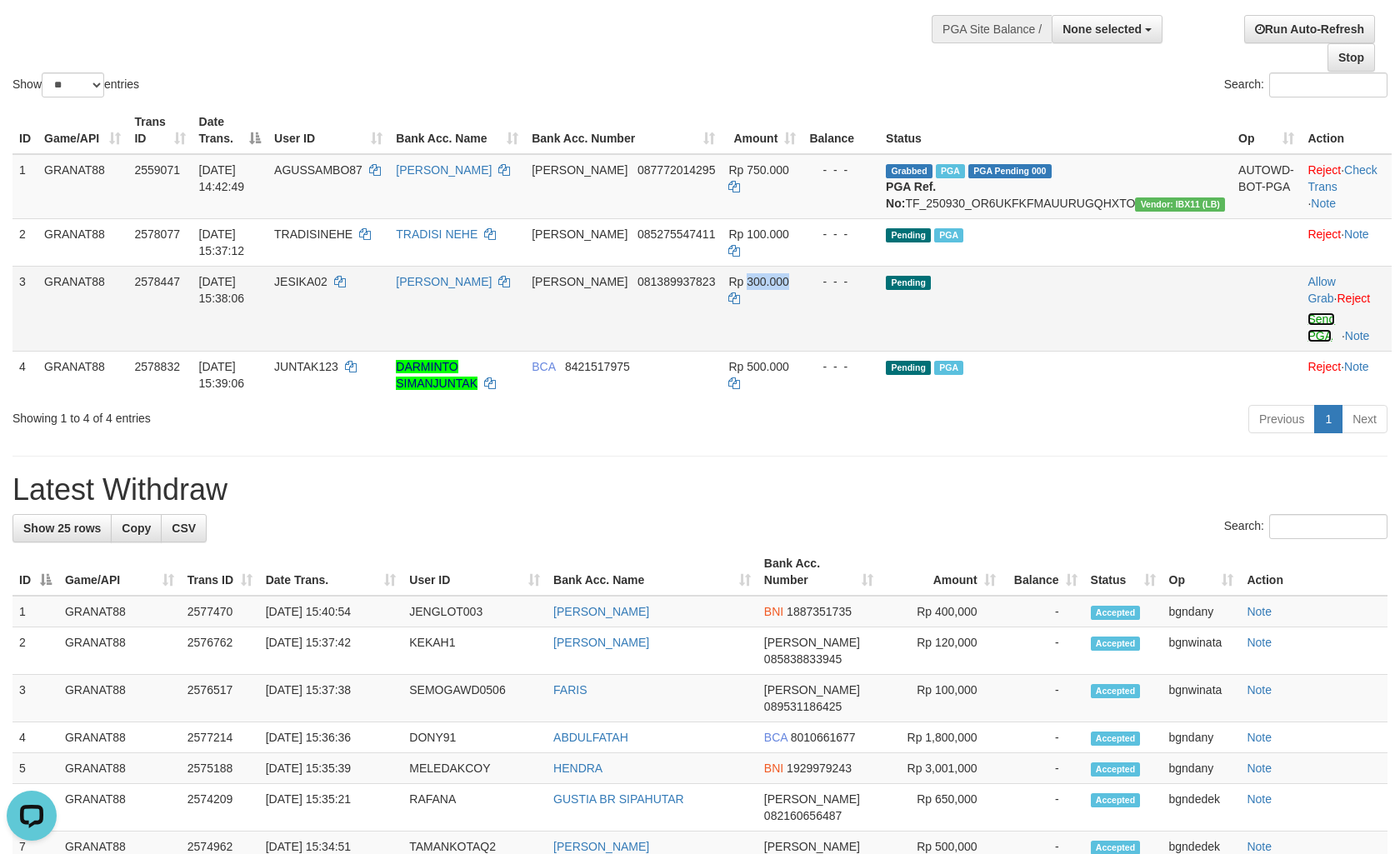  I want to click on th: Date Trans.: activate to sort column ascending, so click(331, 572).